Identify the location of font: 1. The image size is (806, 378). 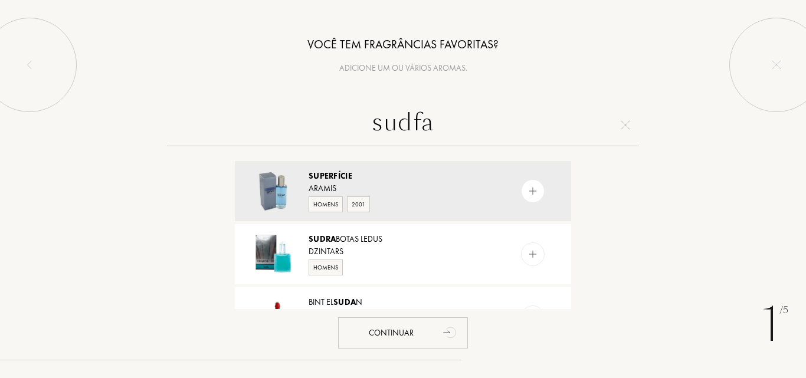
(770, 324).